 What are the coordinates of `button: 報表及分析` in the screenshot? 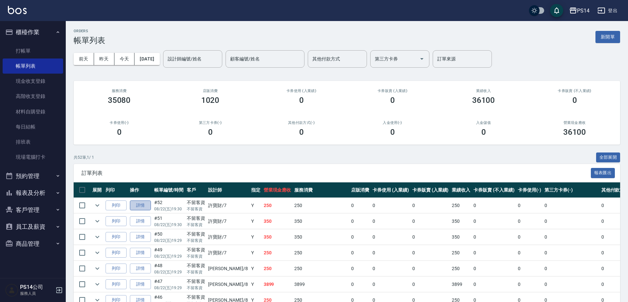 It's located at (33, 193).